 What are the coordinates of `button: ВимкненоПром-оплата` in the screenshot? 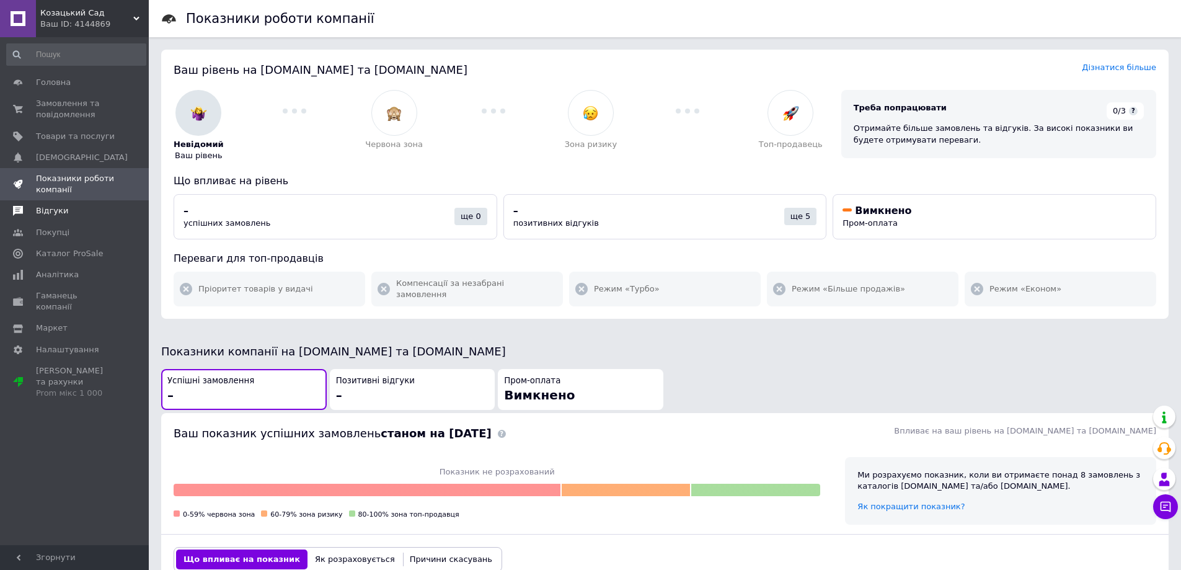 It's located at (994, 216).